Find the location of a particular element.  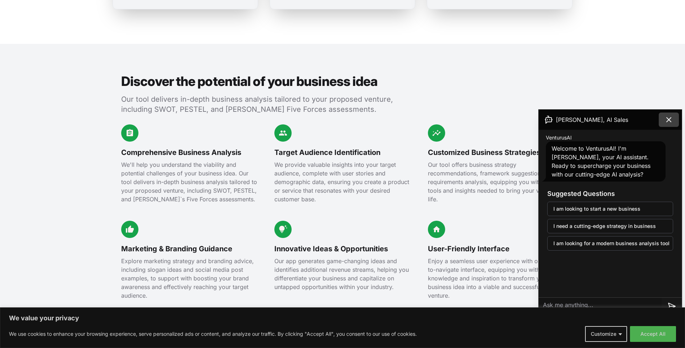

button: I am looking to start a new business is located at coordinates (610, 209).